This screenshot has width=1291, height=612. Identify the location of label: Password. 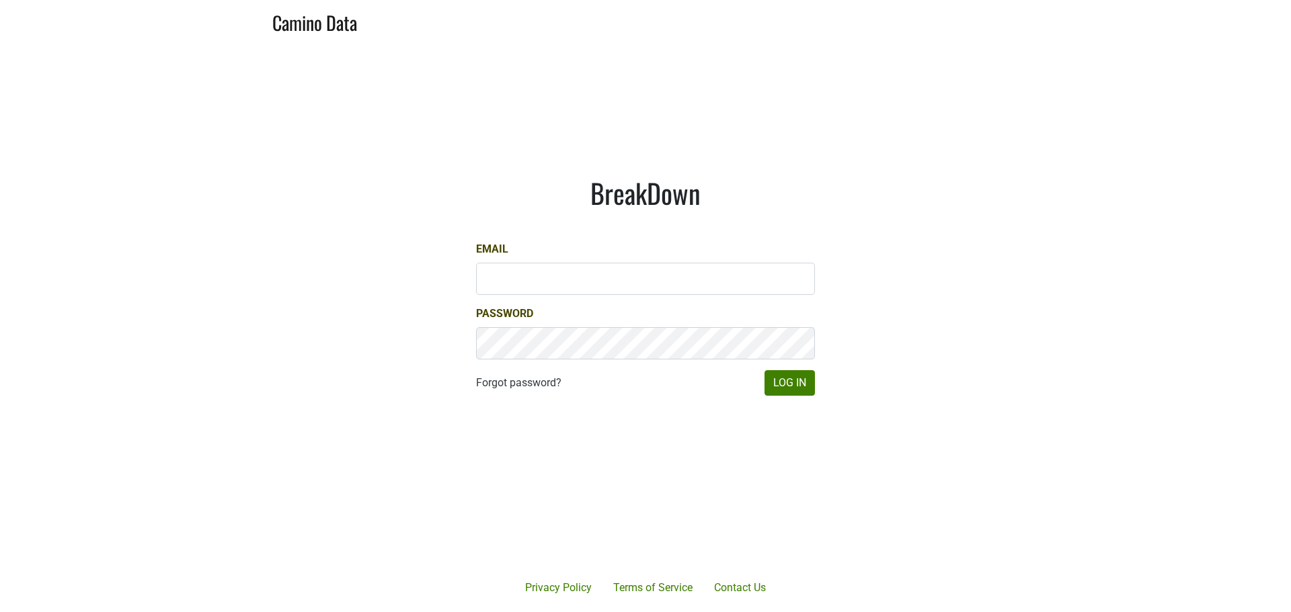
(504, 314).